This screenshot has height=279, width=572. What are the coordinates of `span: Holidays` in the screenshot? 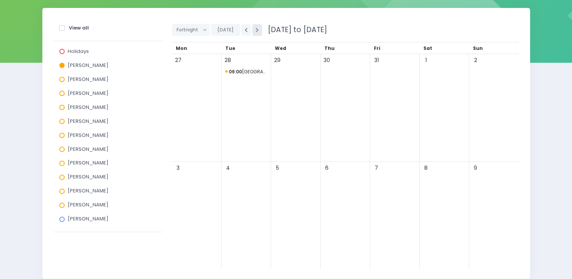 It's located at (78, 51).